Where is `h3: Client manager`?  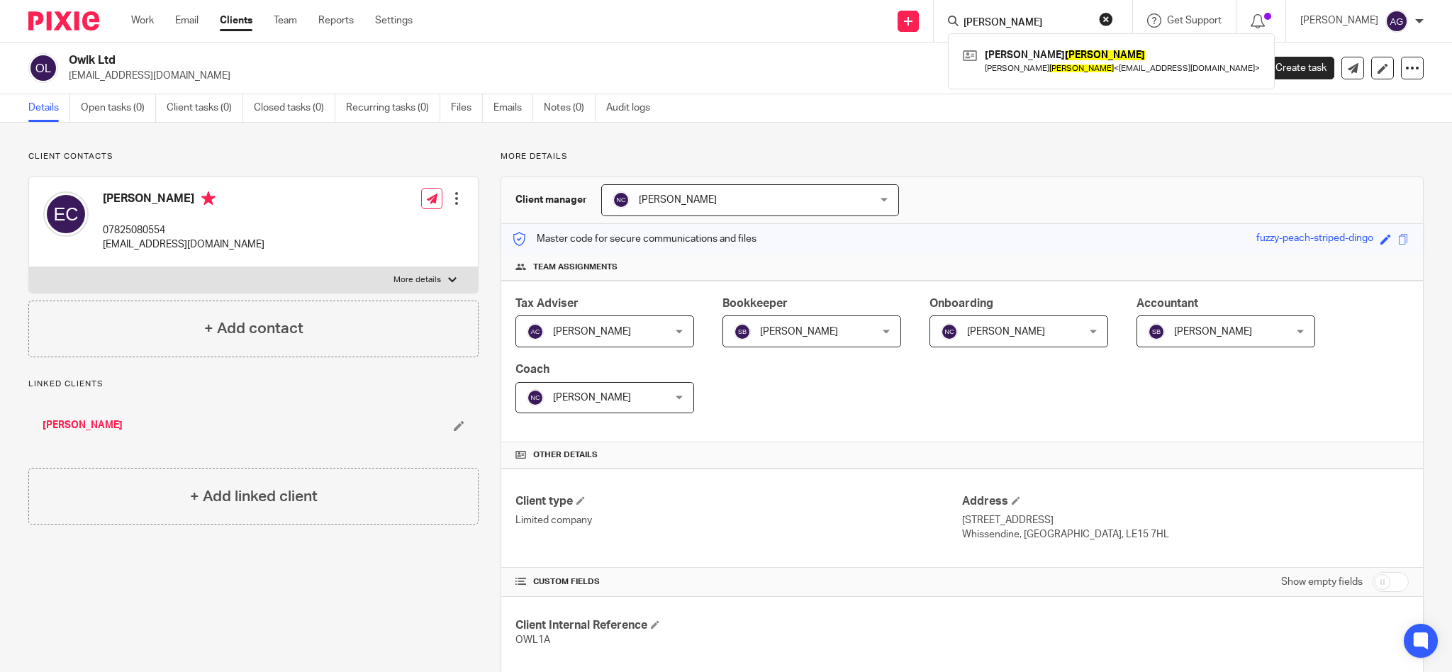 h3: Client manager is located at coordinates (551, 200).